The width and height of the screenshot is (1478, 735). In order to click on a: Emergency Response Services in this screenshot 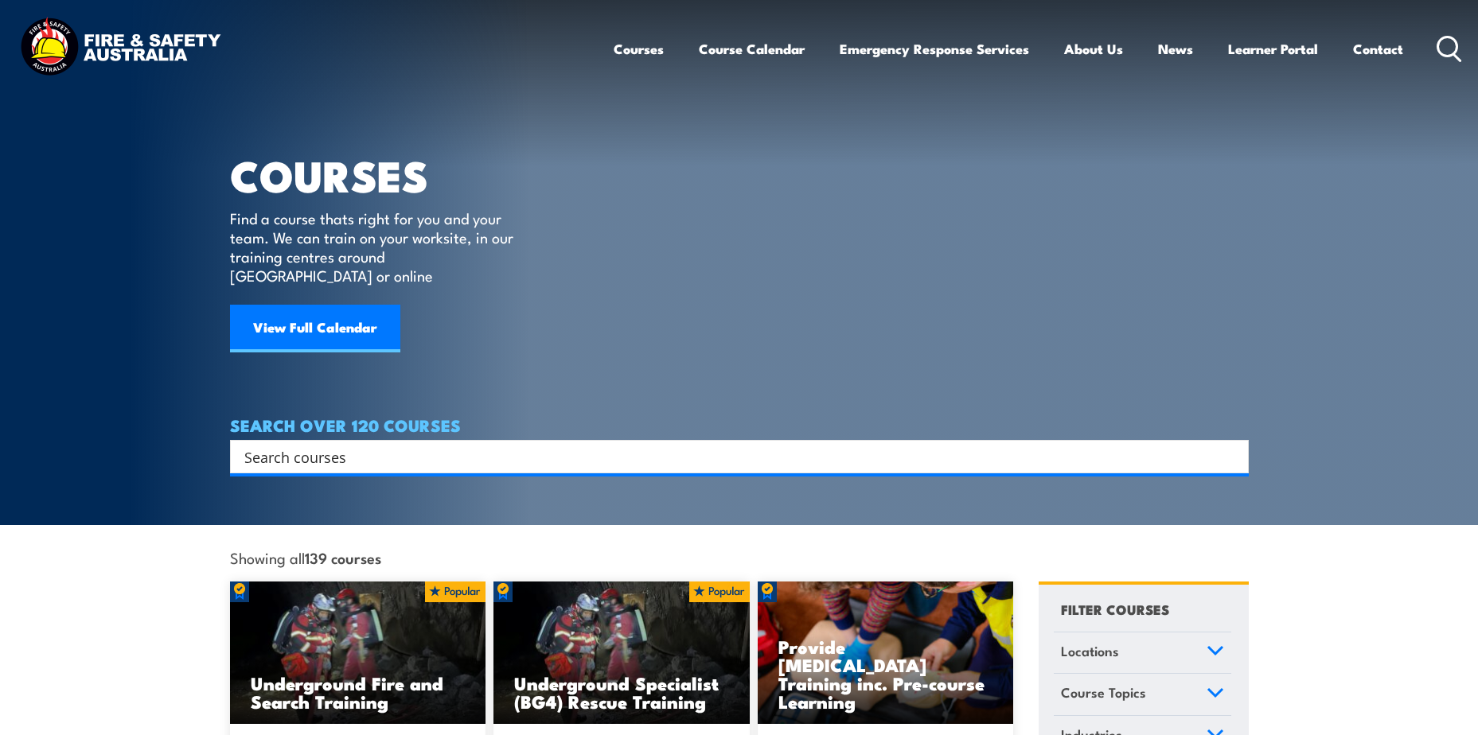, I will do `click(934, 49)`.